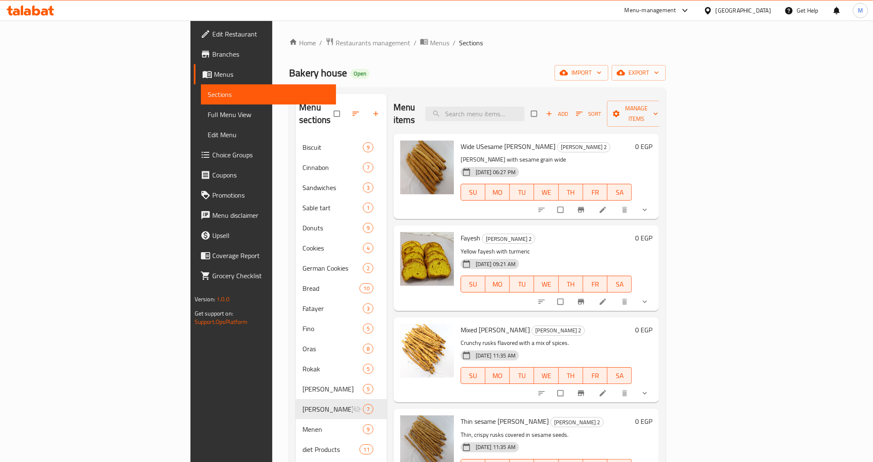  What do you see at coordinates (271, 34) in the screenshot?
I see `span: Edit Restaurant` at bounding box center [271, 34].